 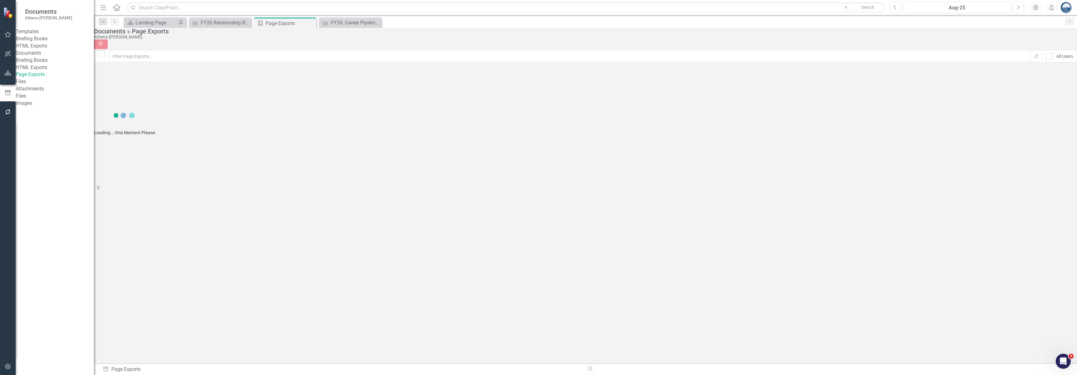 I want to click on div: Loading... One Moment Please, so click(x=125, y=133).